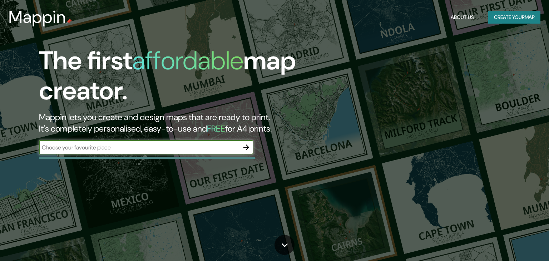  Describe the element at coordinates (188, 60) in the screenshot. I see `h1: affordable` at that location.